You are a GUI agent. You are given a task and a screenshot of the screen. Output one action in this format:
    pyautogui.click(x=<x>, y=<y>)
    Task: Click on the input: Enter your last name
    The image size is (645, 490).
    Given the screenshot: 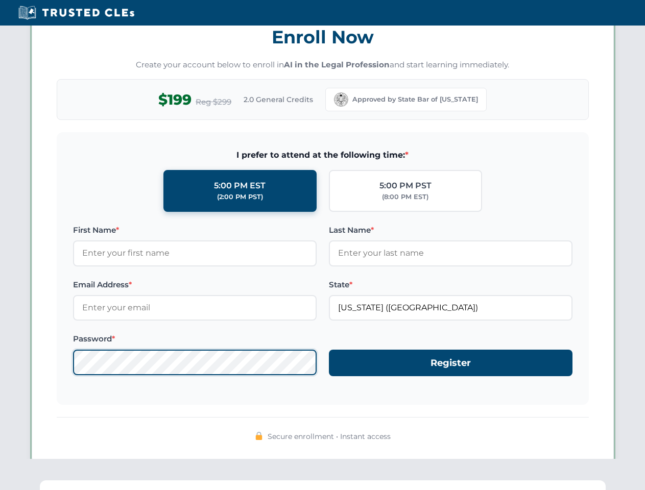 What is the action you would take?
    pyautogui.click(x=450, y=253)
    